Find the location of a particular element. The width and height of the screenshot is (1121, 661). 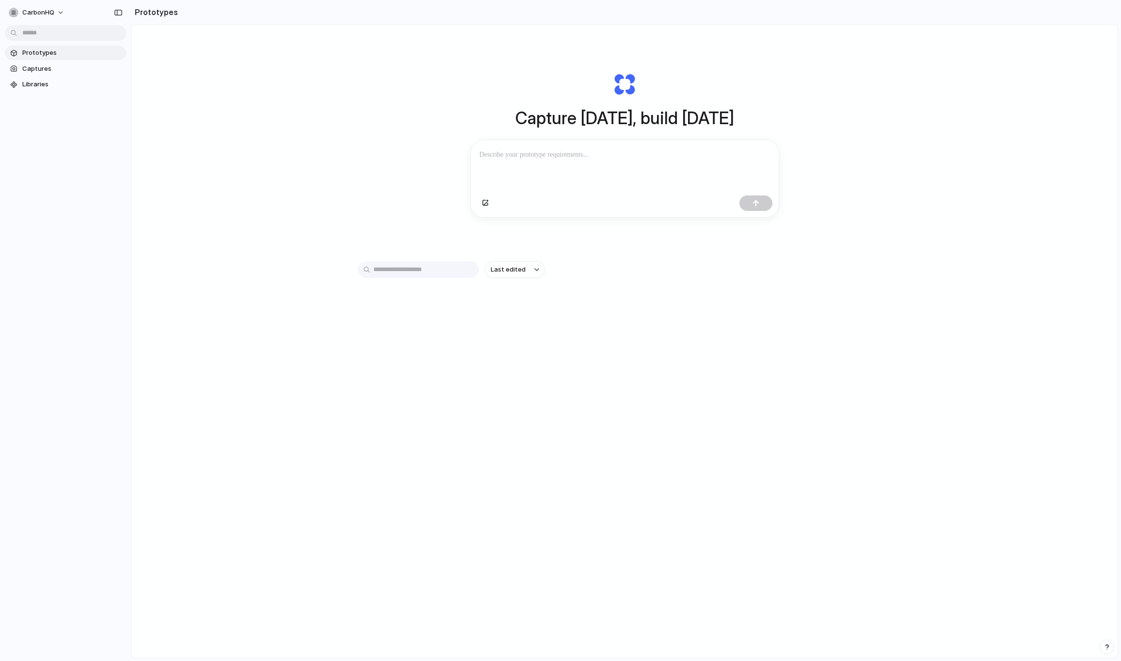

span: Last edited is located at coordinates (508, 270).